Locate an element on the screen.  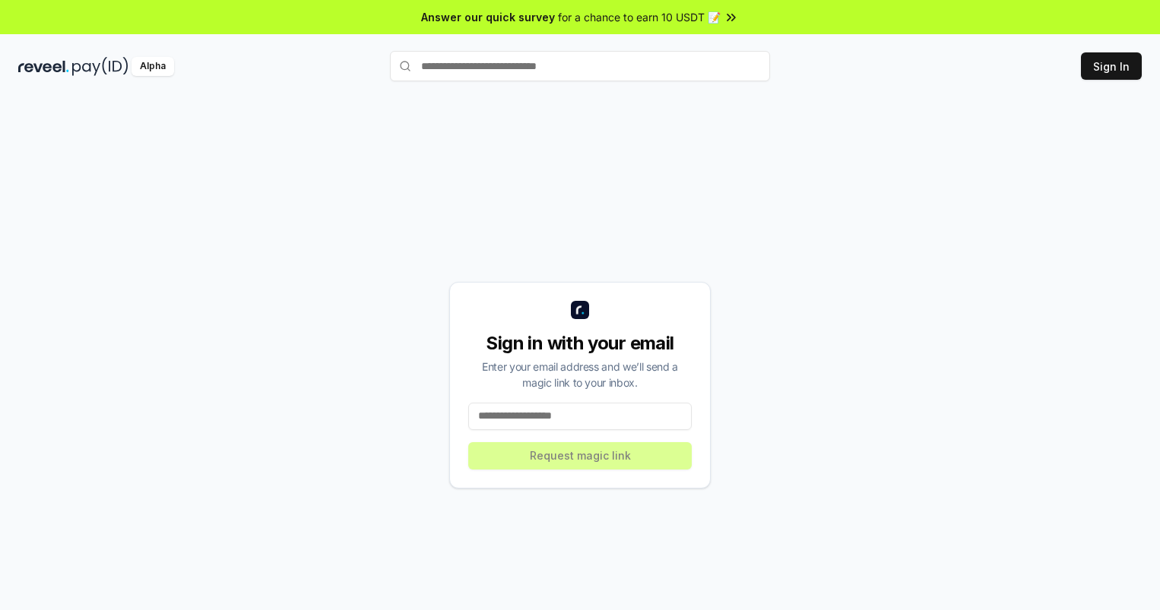
div: Alpha is located at coordinates (153, 66).